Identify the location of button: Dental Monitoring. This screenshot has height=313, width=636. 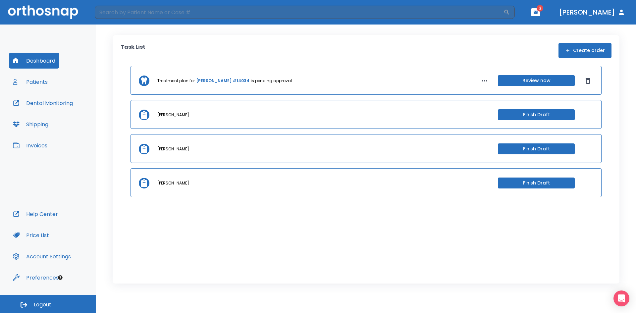
(43, 103).